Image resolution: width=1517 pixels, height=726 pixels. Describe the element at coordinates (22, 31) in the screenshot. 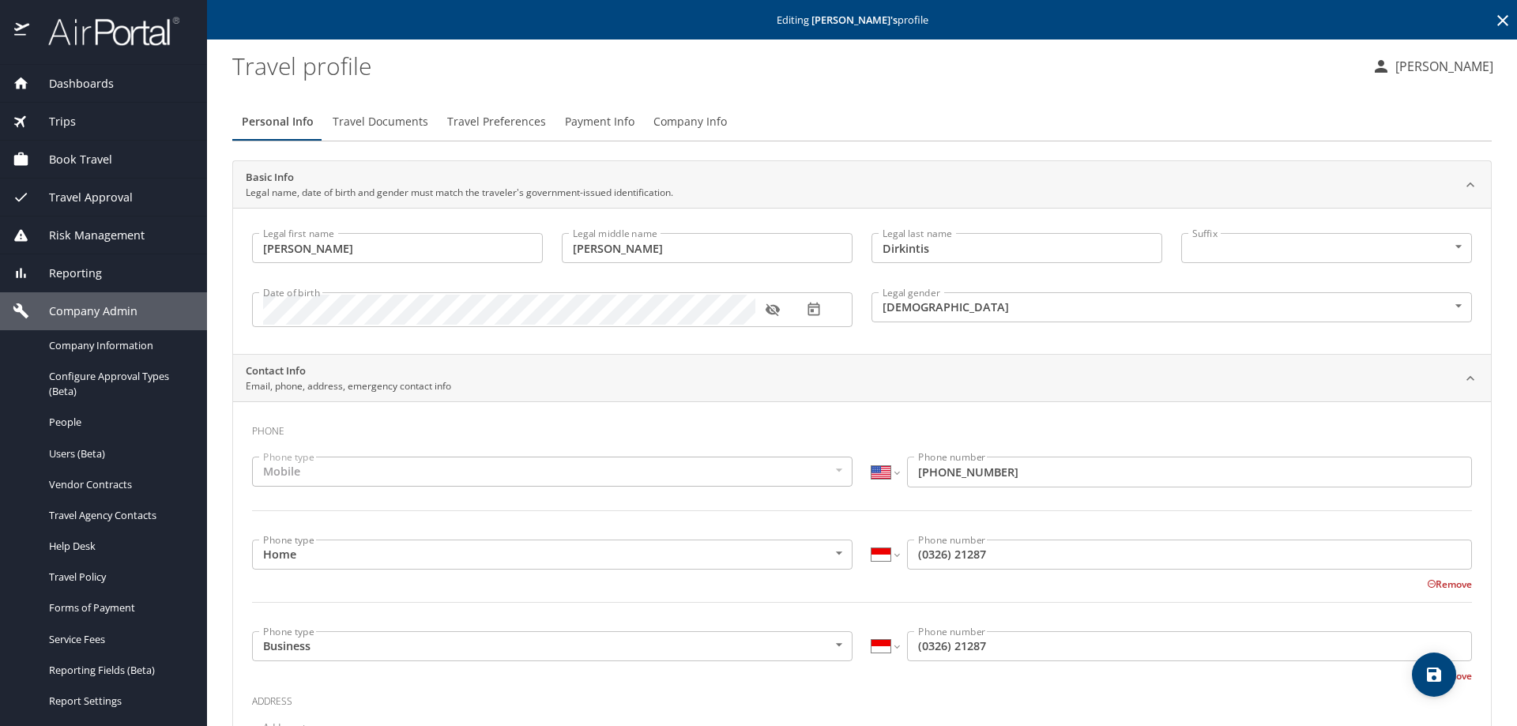

I see `img: icon-airportal.png` at that location.